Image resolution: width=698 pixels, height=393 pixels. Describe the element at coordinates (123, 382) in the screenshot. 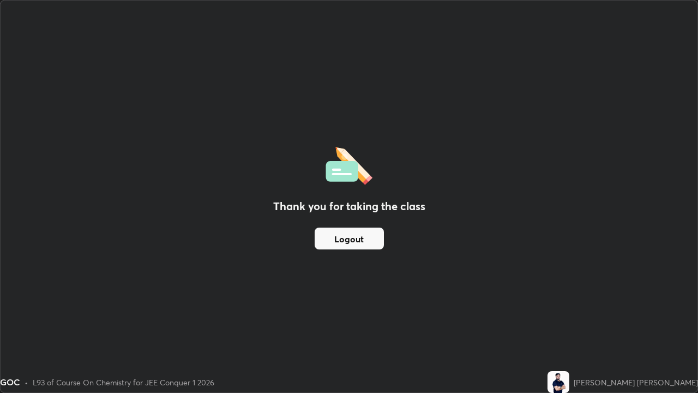

I see `div: L93 of Course On Chemistry for JEE Conquer 1 2026` at that location.